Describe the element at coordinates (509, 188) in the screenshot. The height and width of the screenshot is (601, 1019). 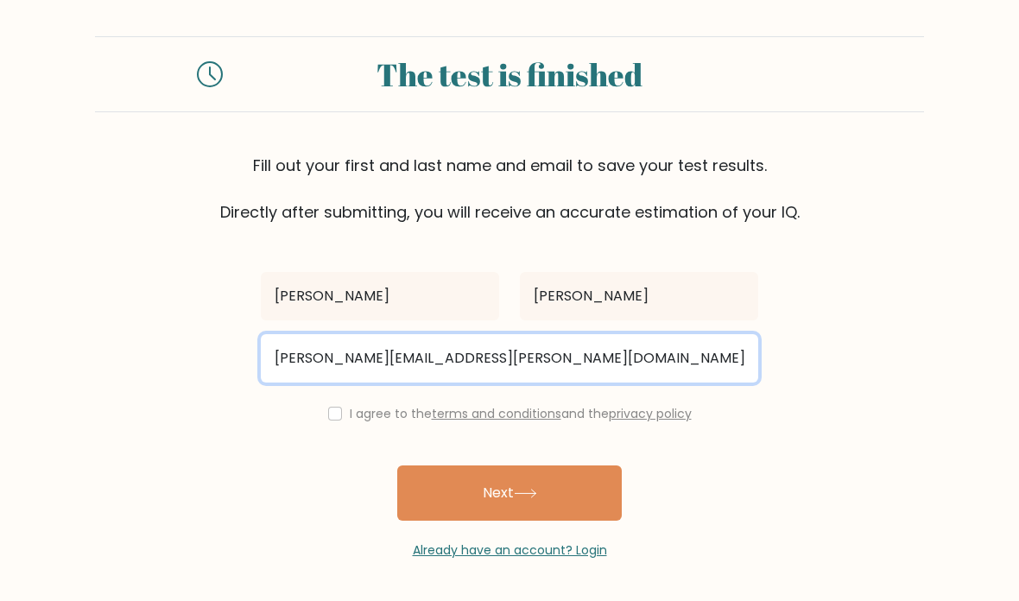
I see `div: Fill out your first and last name and email to save your test results. Directly after submitting,...` at that location.